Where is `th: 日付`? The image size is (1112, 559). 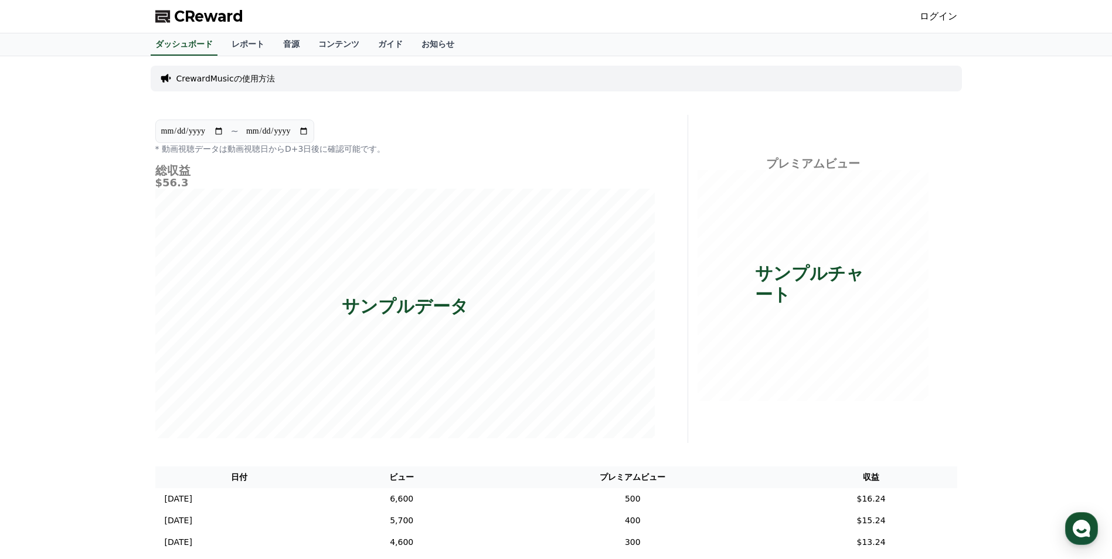
th: 日付 is located at coordinates (239, 477).